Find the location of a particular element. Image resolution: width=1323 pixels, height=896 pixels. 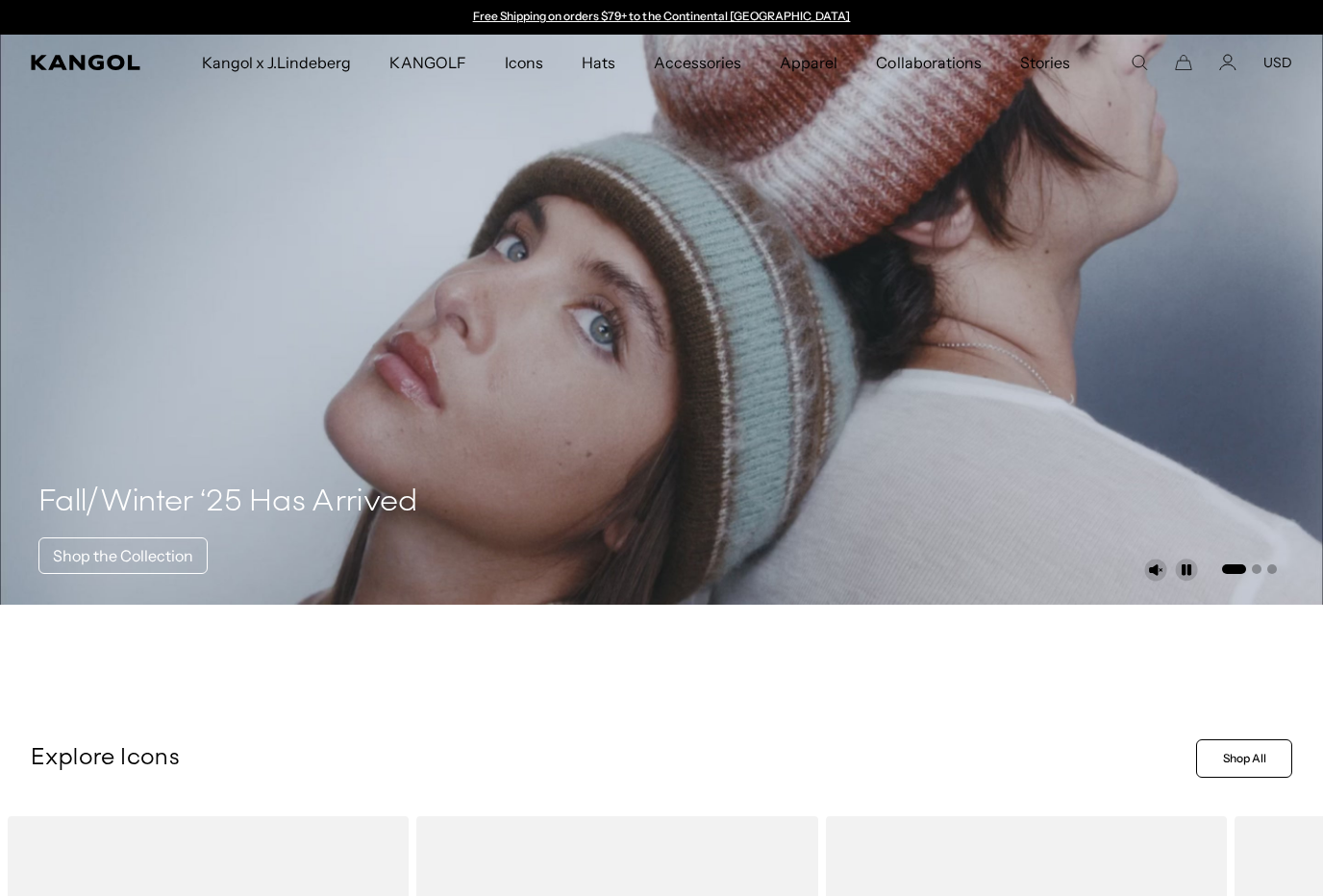

button: Go to slide 1 is located at coordinates (1233, 569).